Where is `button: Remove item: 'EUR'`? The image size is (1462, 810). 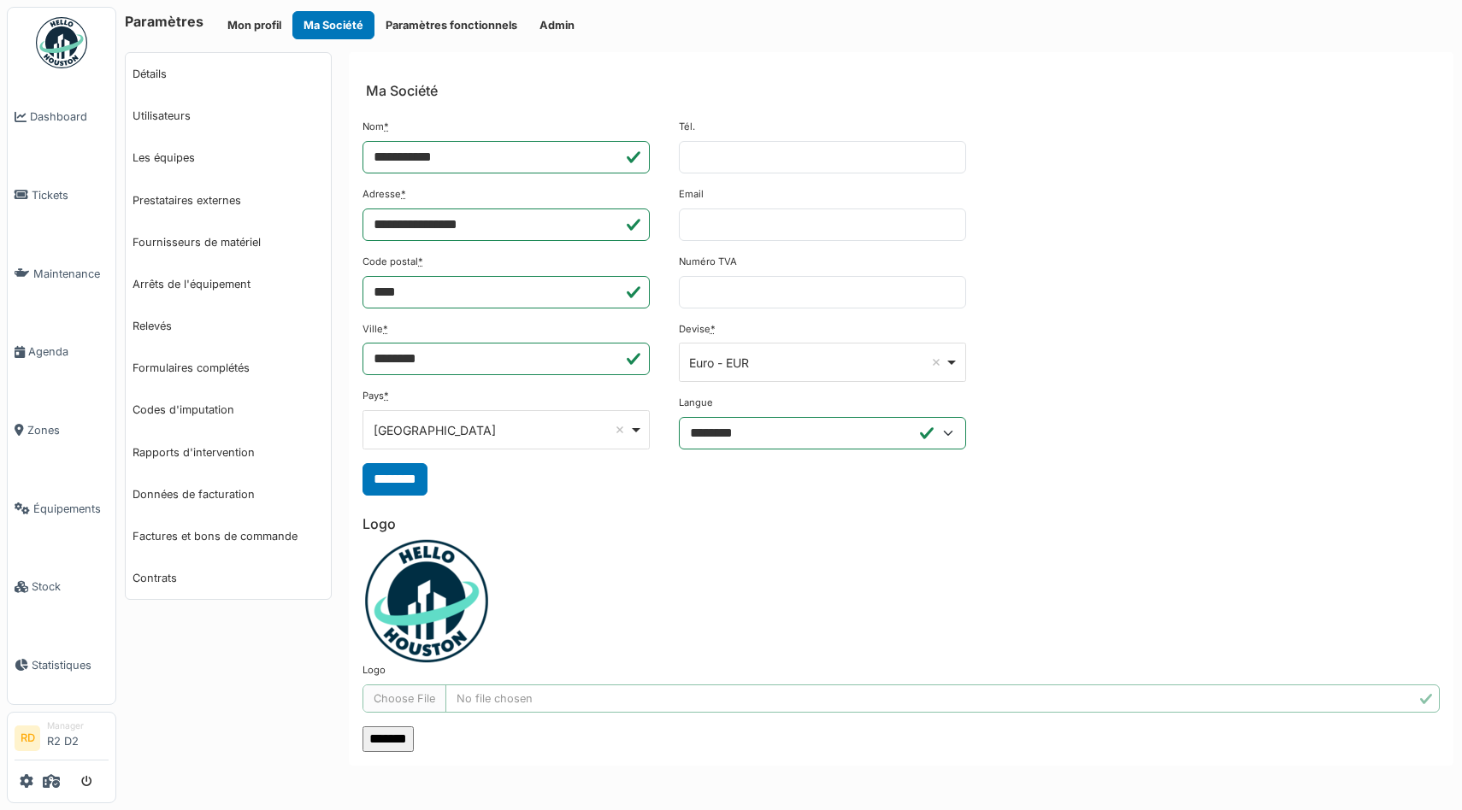
button: Remove item: 'EUR' is located at coordinates (936, 362).